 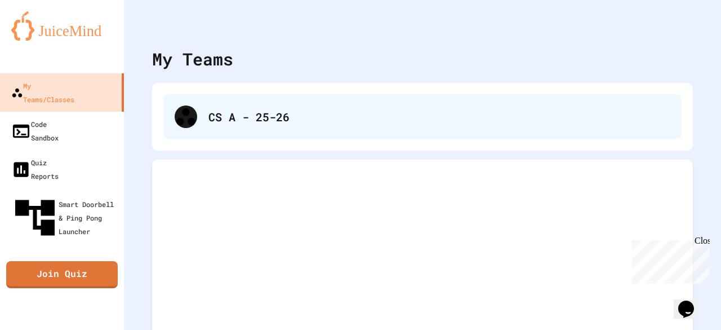 What do you see at coordinates (35, 169) in the screenshot?
I see `div: Quiz Reports` at bounding box center [35, 169].